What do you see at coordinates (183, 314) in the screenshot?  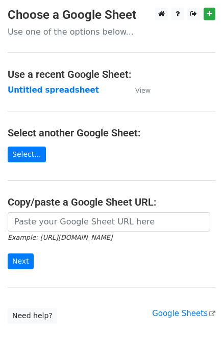 I see `a: Google Sheets` at bounding box center [183, 314].